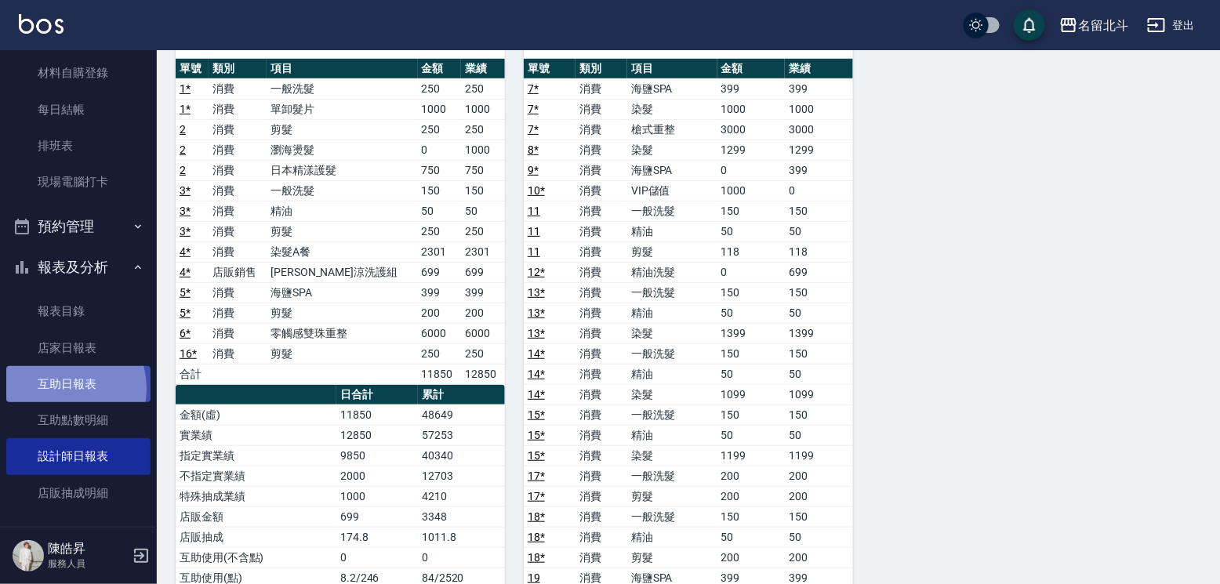  What do you see at coordinates (461, 537) in the screenshot?
I see `td: 1011.8` at bounding box center [461, 537].